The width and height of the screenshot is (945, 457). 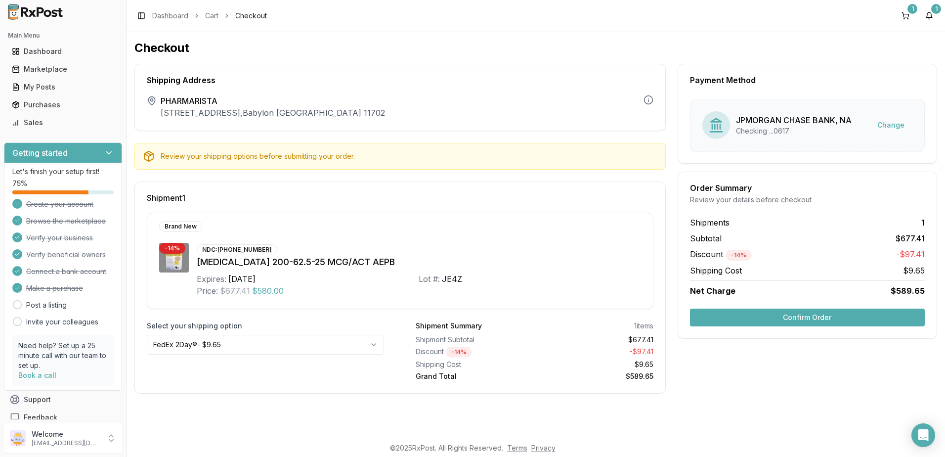 I want to click on div: Price:, so click(x=207, y=291).